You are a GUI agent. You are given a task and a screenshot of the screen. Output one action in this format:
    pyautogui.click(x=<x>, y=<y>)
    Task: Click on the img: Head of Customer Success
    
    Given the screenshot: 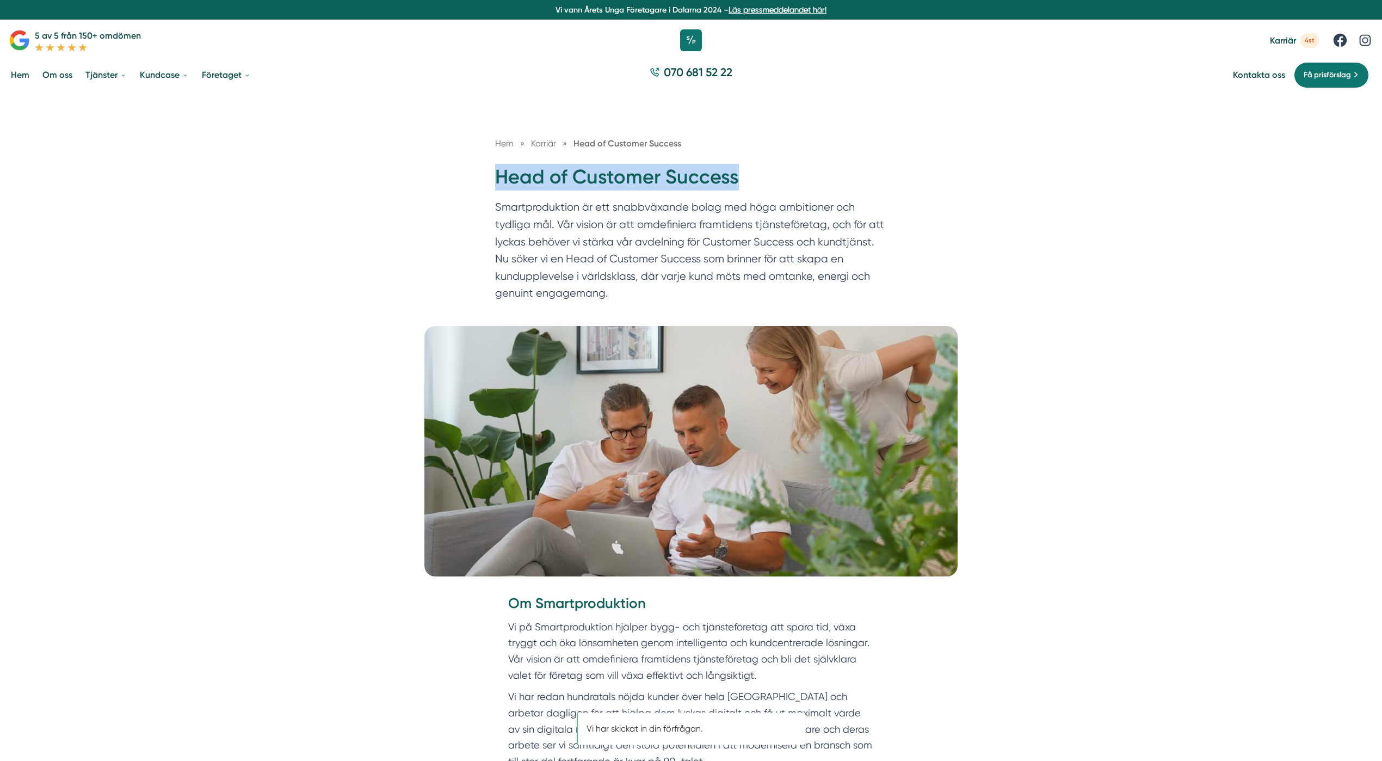 What is the action you would take?
    pyautogui.click(x=691, y=451)
    